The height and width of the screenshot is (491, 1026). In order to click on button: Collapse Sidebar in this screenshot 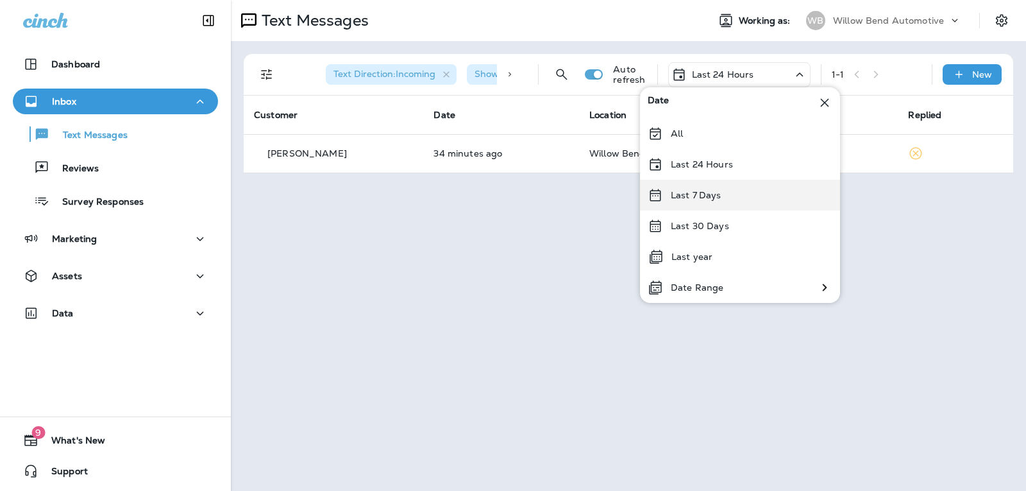, I will do `click(208, 21)`.